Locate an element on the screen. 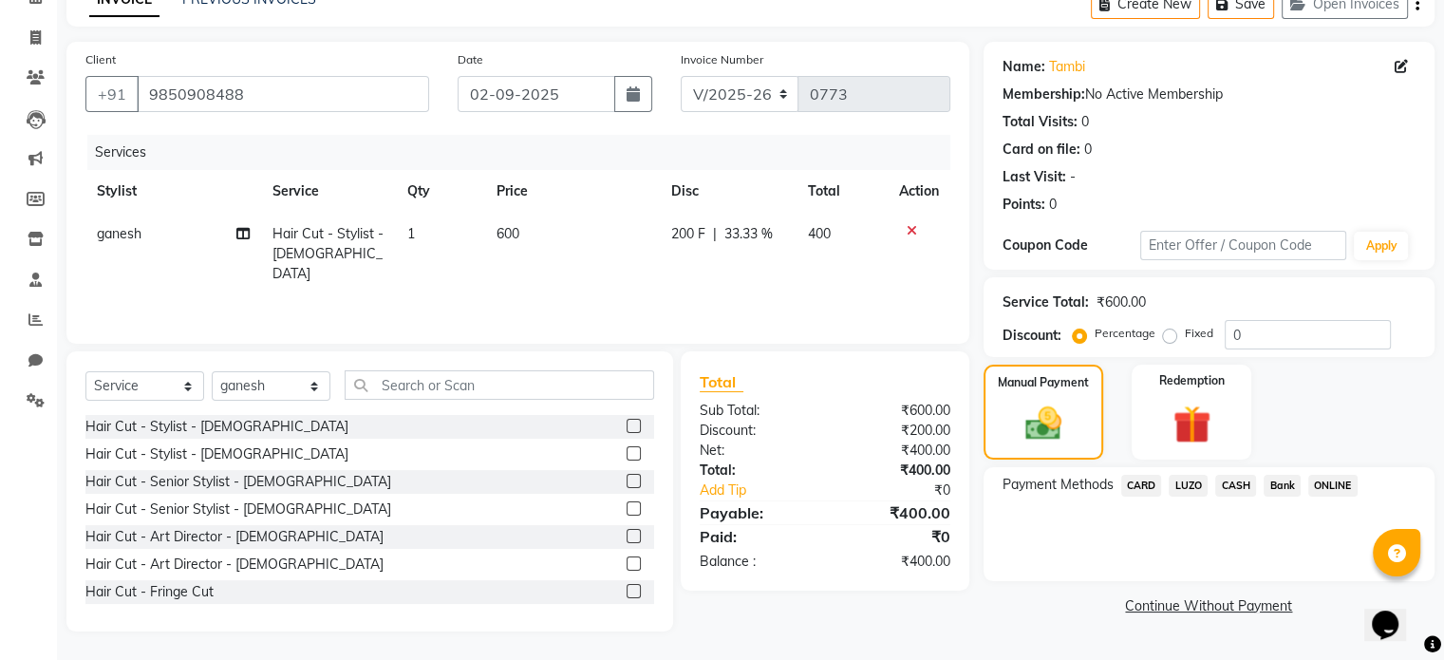  div: ₹200.00 is located at coordinates (895, 430).